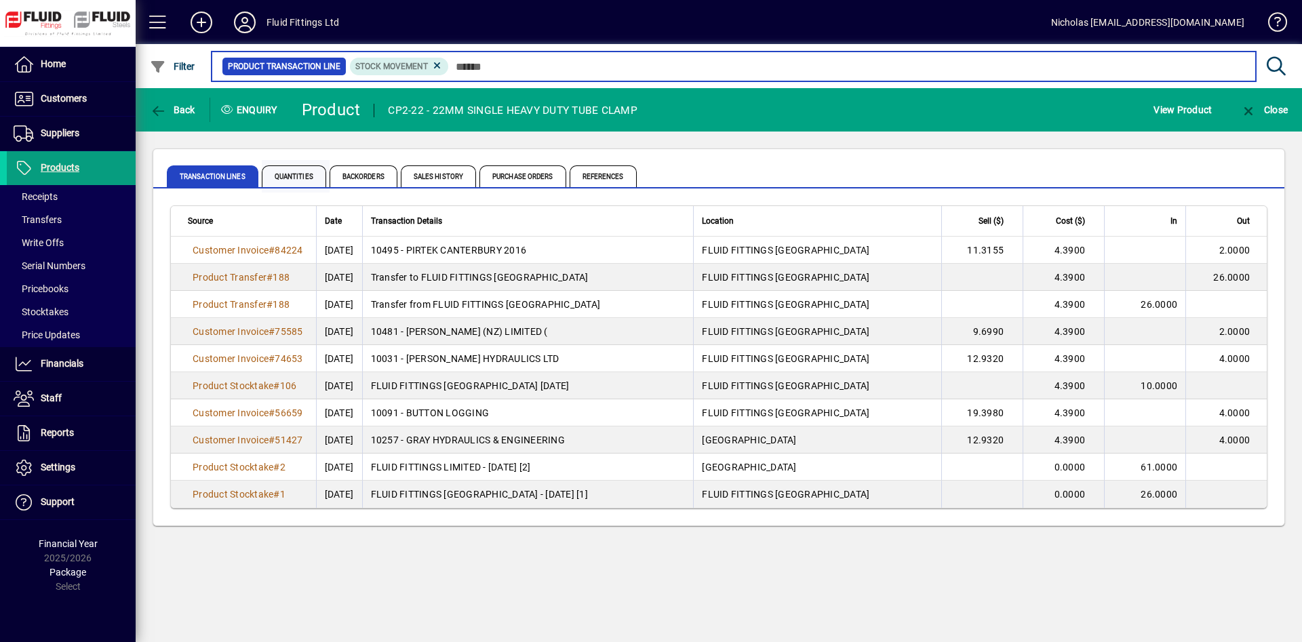  Describe the element at coordinates (333, 221) in the screenshot. I see `span: Date` at that location.